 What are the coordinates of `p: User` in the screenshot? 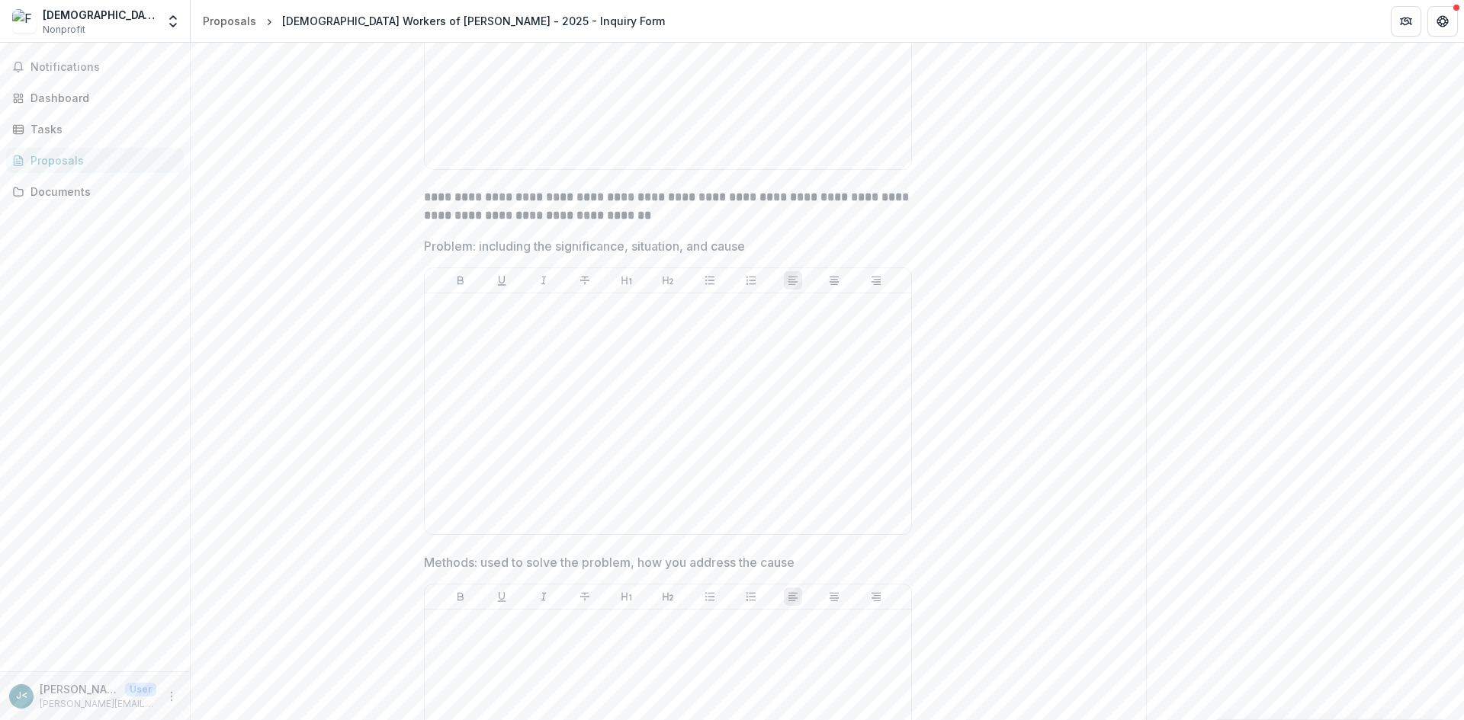 It's located at (140, 690).